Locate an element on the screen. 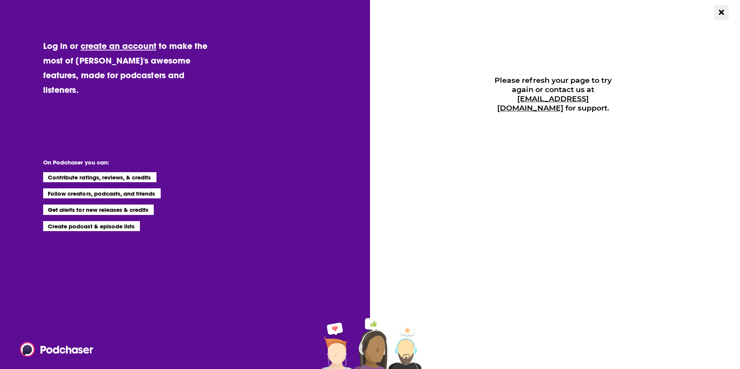 Image resolution: width=740 pixels, height=369 pixels. li: Follow creators, podcasts, and friends is located at coordinates (102, 193).